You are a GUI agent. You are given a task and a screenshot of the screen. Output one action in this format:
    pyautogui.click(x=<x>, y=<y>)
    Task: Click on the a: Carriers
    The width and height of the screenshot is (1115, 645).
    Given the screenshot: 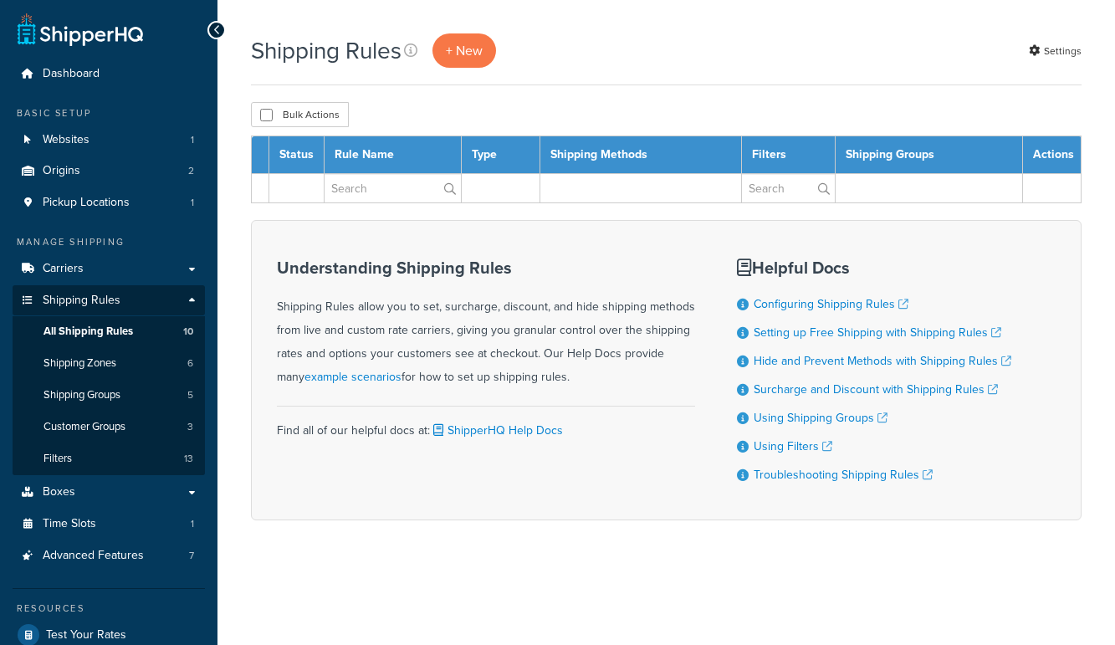 What is the action you would take?
    pyautogui.click(x=109, y=268)
    